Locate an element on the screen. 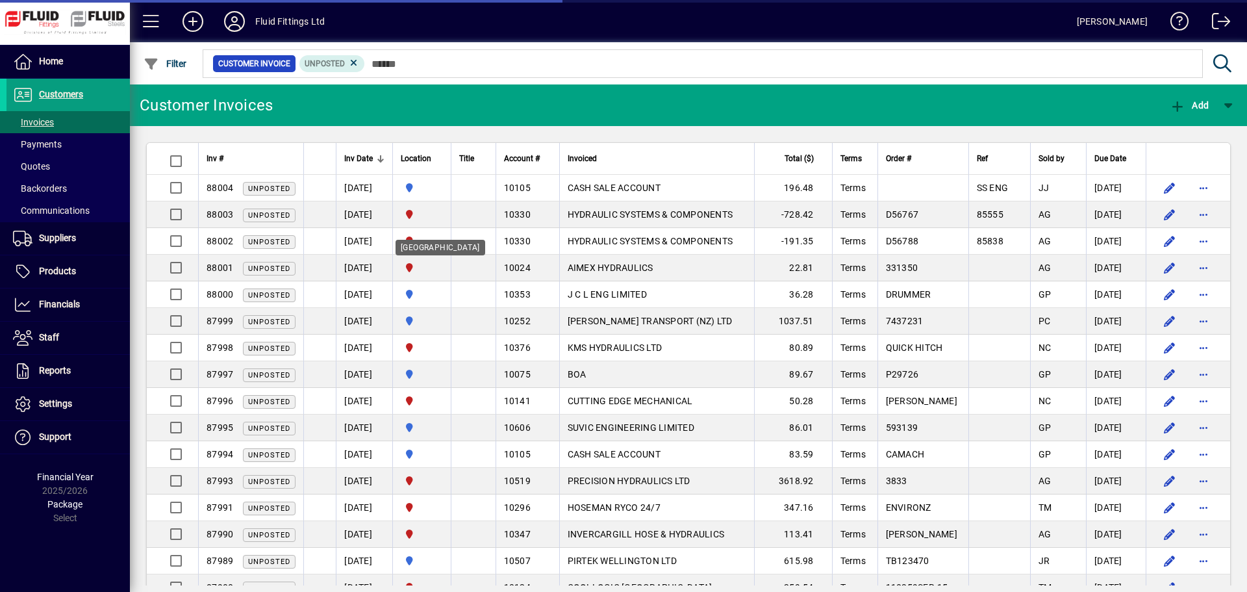 Image resolution: width=1247 pixels, height=592 pixels. span: P29726 is located at coordinates (902, 374).